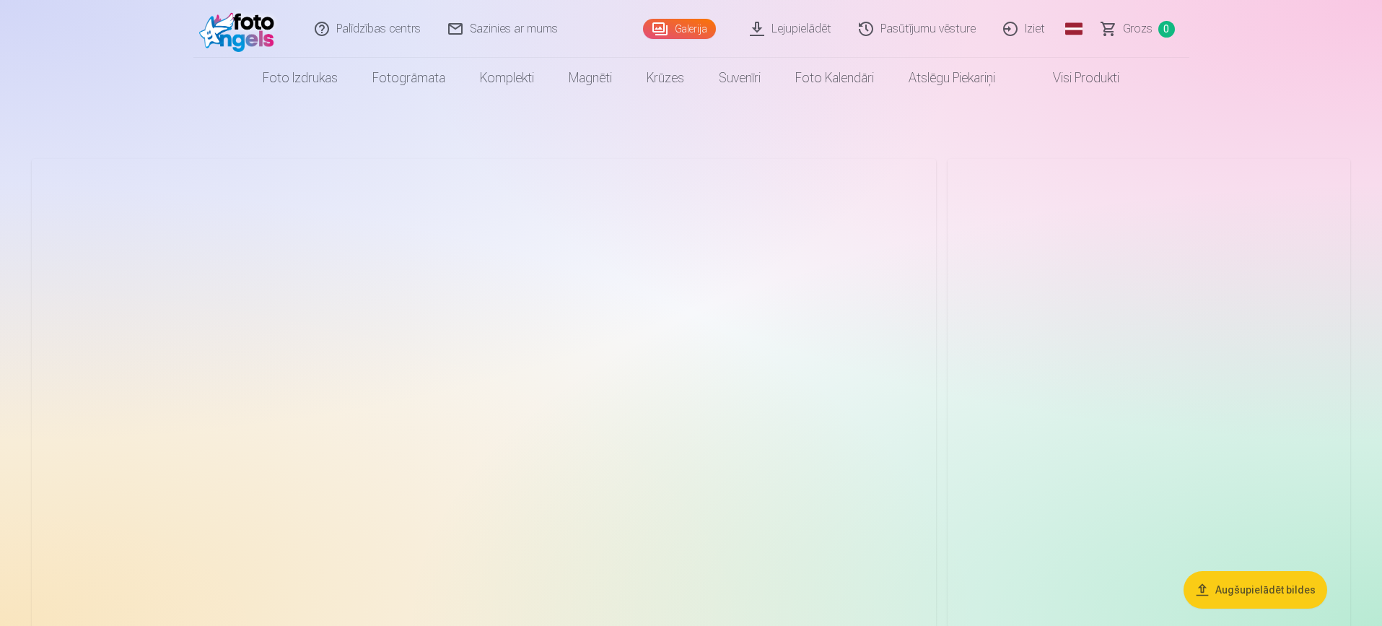  I want to click on a: Foto kalendāri, so click(834, 78).